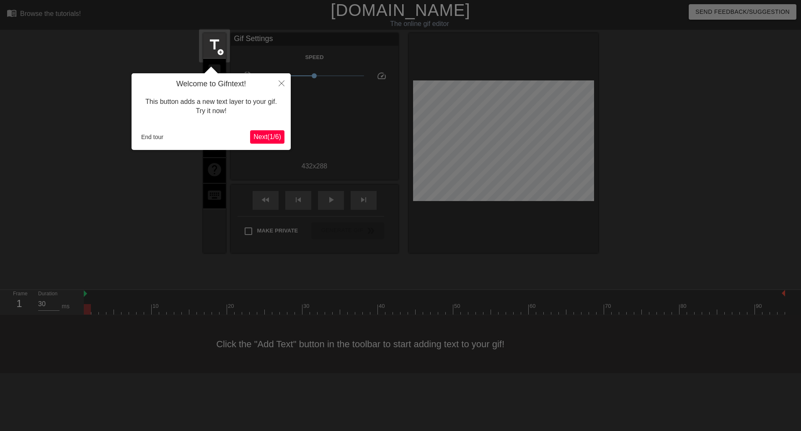 The width and height of the screenshot is (801, 431). Describe the element at coordinates (282, 83) in the screenshot. I see `button: Close` at that location.